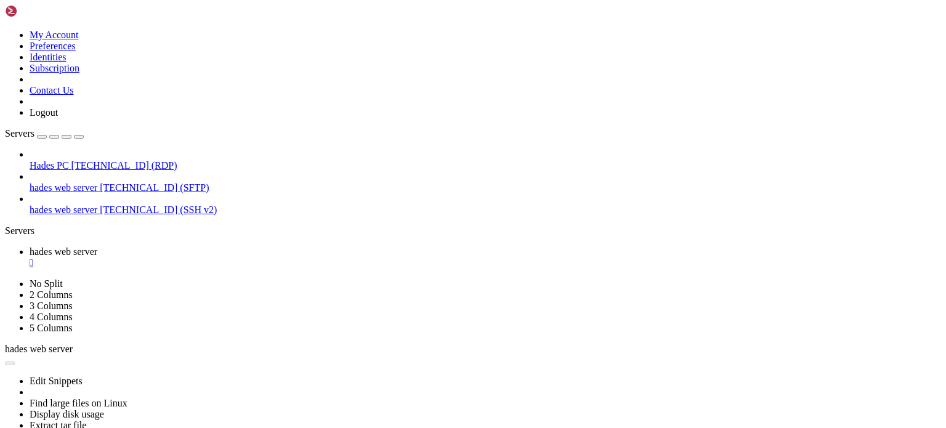  What do you see at coordinates (49, 165) in the screenshot?
I see `span: Hades PC` at bounding box center [49, 165].